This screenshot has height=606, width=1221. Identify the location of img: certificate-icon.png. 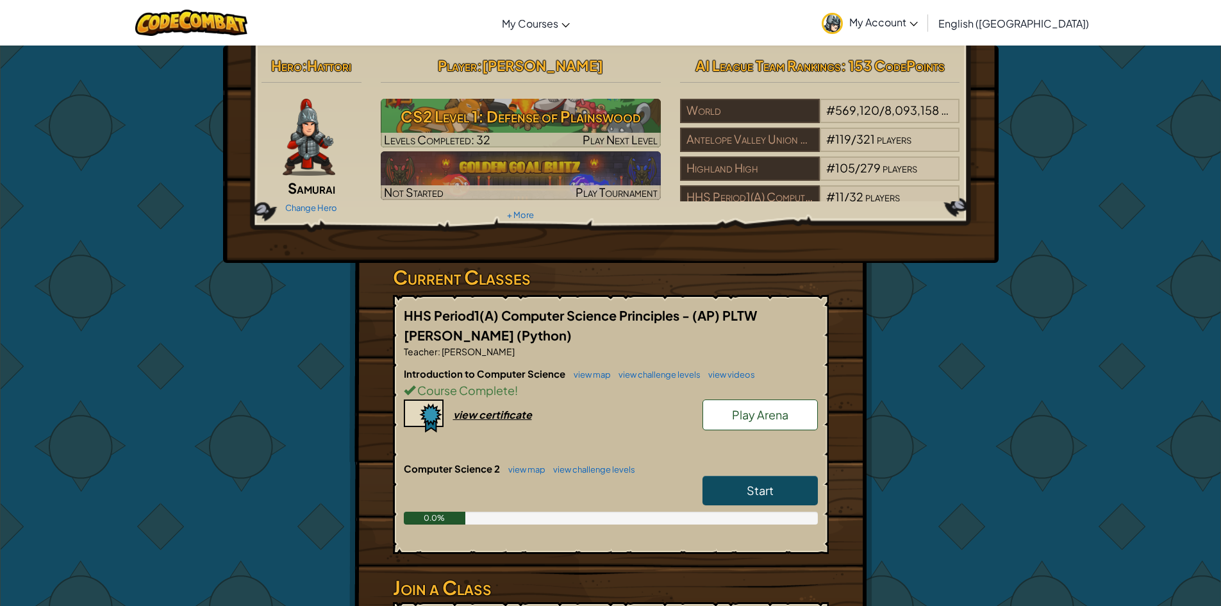
(424, 416).